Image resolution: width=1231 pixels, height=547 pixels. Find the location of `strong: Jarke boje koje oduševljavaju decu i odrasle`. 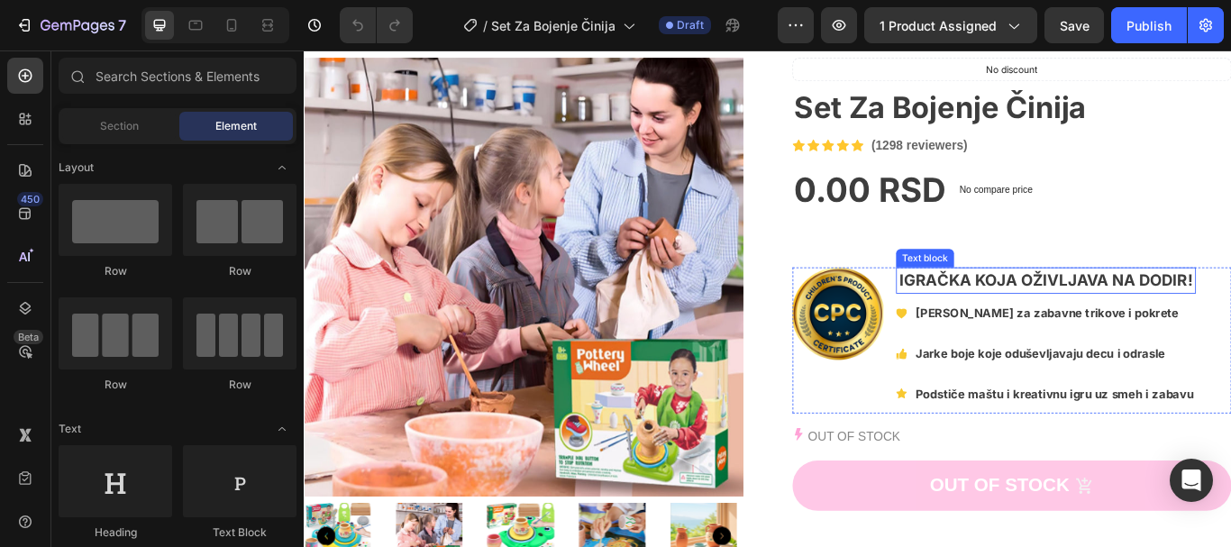

strong: Jarke boje koje oduševljavaju decu i odrasle is located at coordinates (858, 353).